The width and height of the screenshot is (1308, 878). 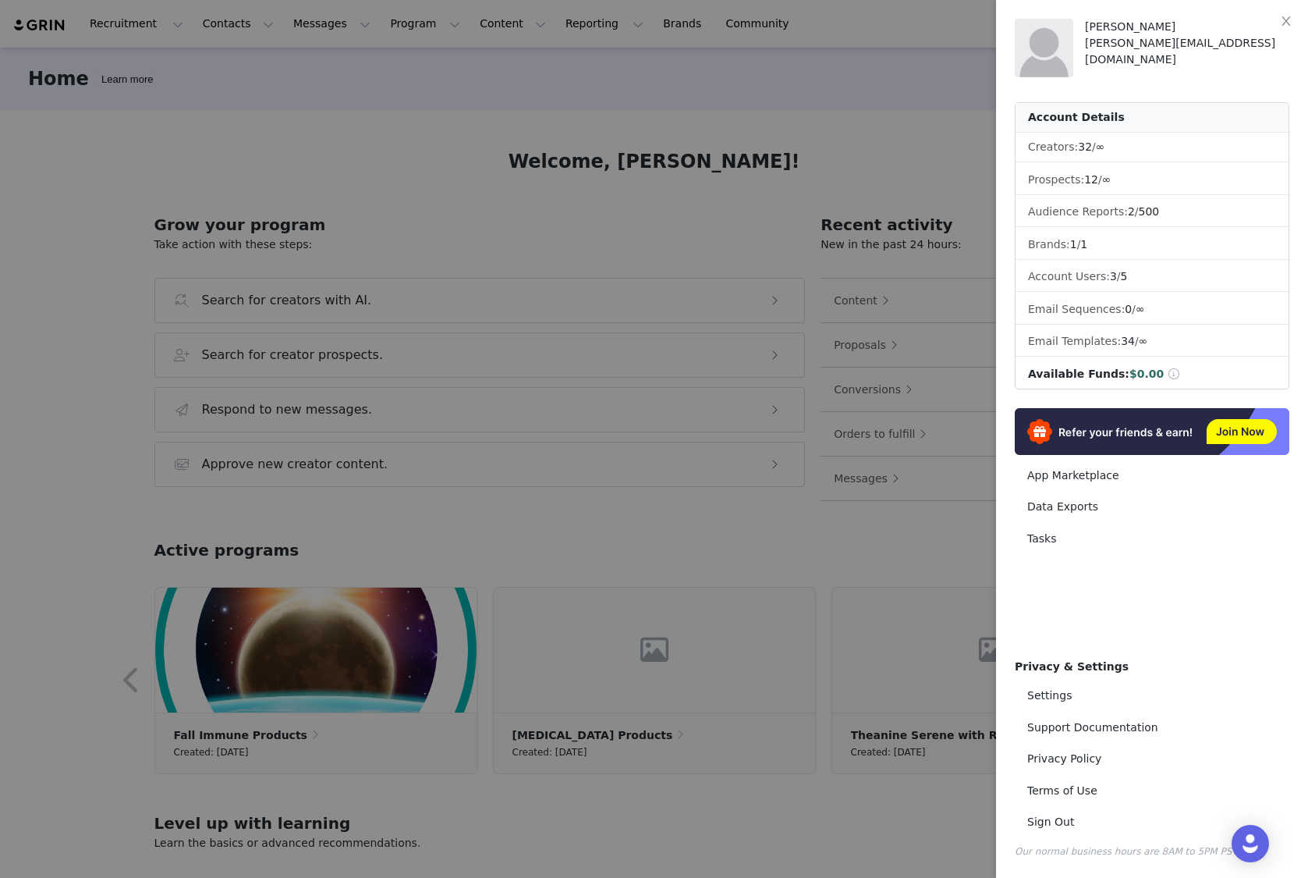 What do you see at coordinates (1286, 21) in the screenshot?
I see `i: icon: close` at bounding box center [1286, 21].